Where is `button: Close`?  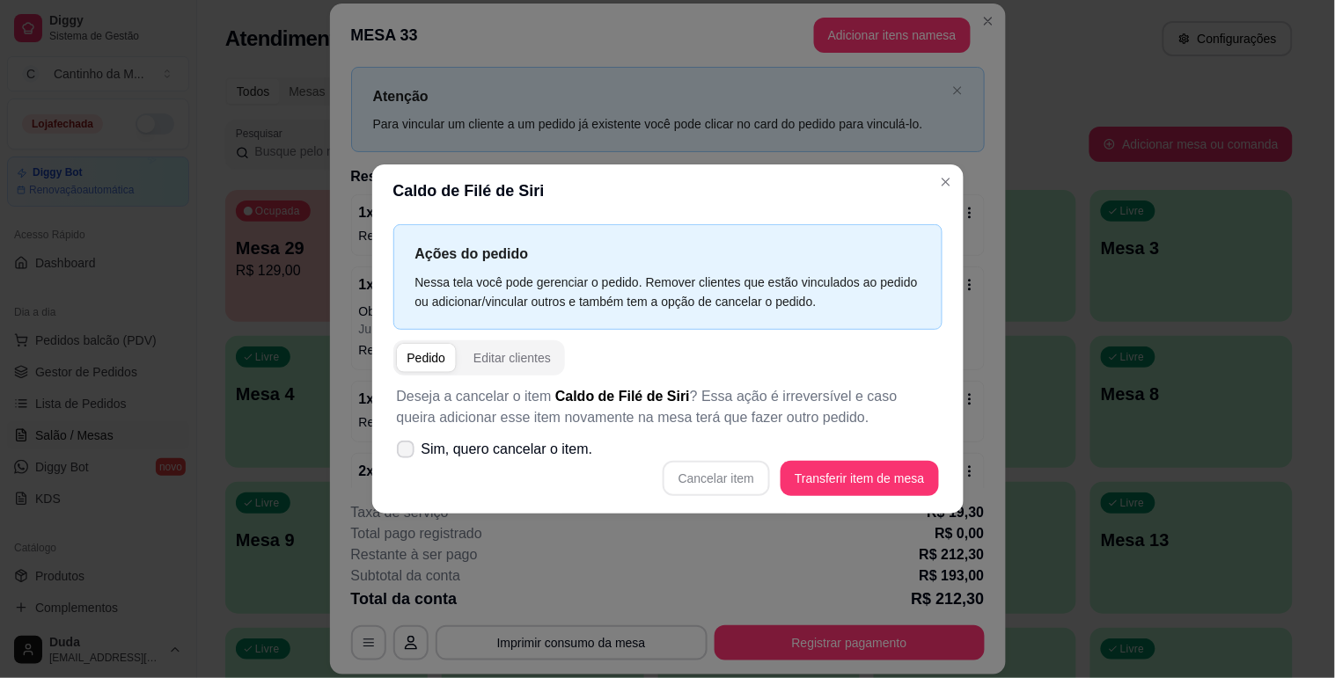 button: Close is located at coordinates (946, 182).